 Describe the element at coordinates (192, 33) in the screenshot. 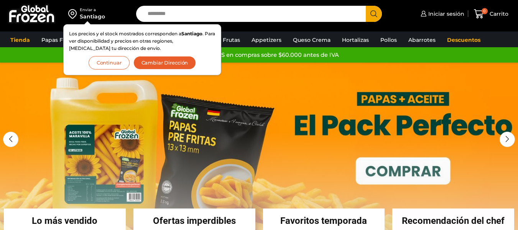

I see `strong: Santiago` at that location.